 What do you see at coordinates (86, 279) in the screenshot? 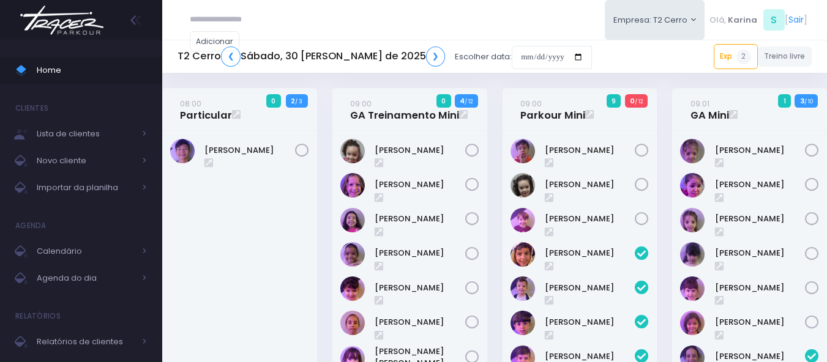
I see `span: Agenda do dia` at bounding box center [86, 279].